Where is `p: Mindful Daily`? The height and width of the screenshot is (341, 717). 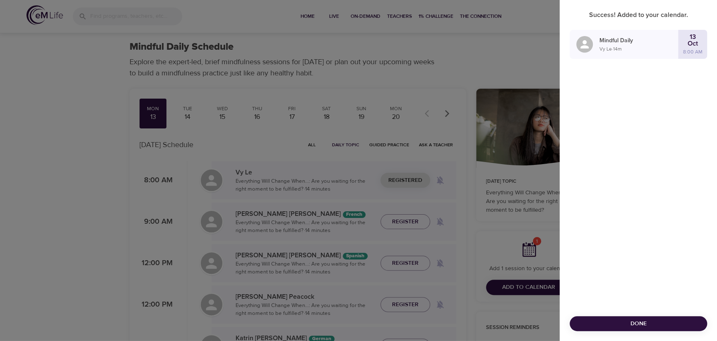 p: Mindful Daily is located at coordinates (639, 41).